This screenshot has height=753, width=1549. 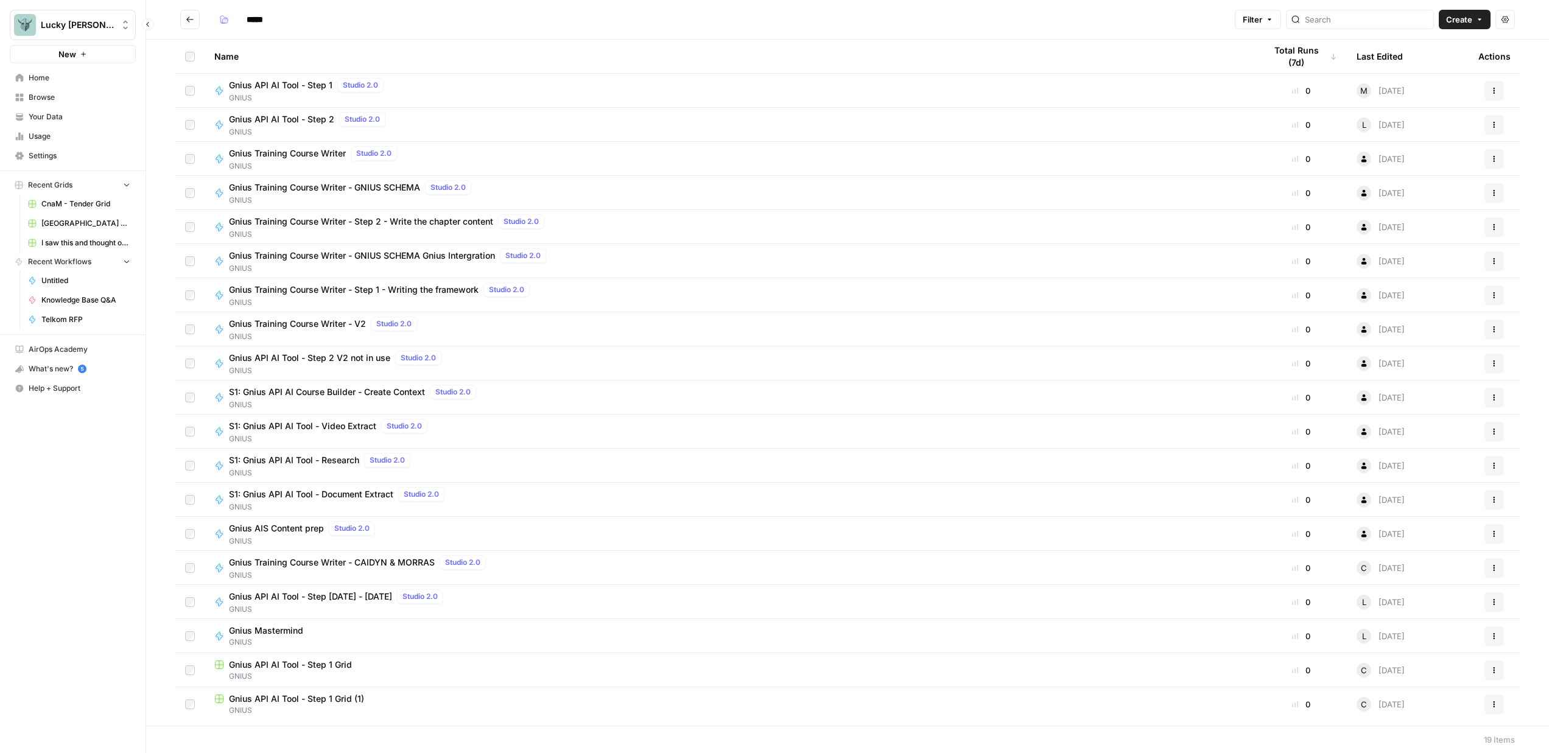 I want to click on span: C, so click(x=1364, y=670).